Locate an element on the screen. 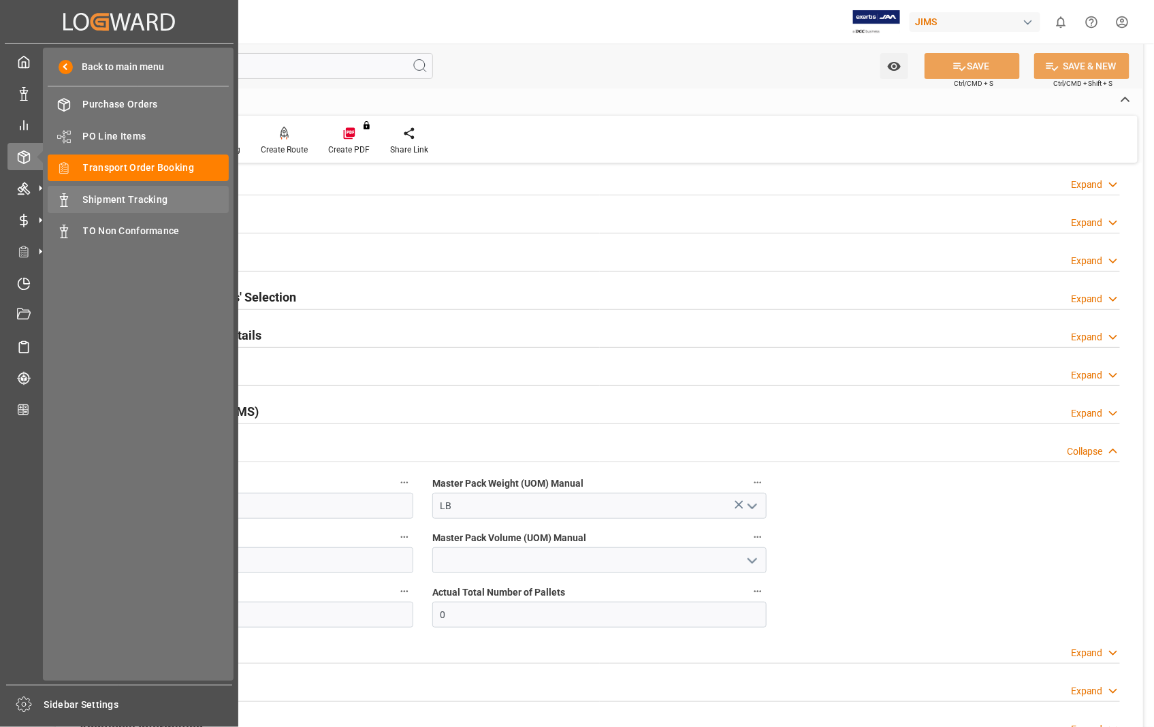 This screenshot has height=727, width=1154. span: TO Non Conformance is located at coordinates (156, 231).